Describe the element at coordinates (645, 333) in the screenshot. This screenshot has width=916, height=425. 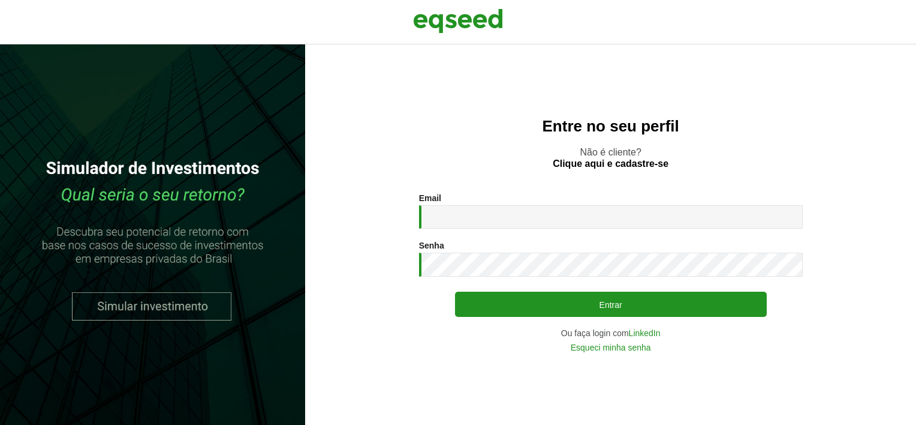
I see `a: LinkedIn` at that location.